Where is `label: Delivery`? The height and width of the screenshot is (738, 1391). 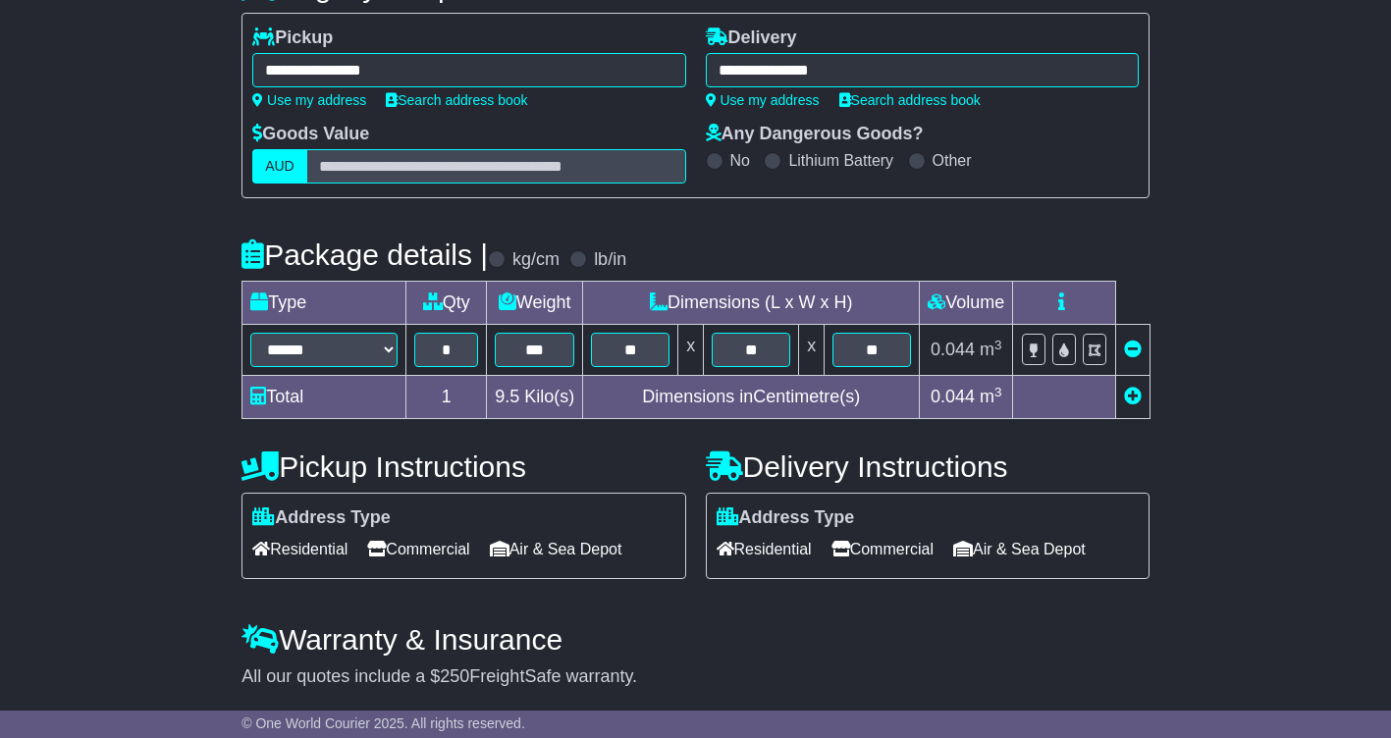 label: Delivery is located at coordinates (751, 38).